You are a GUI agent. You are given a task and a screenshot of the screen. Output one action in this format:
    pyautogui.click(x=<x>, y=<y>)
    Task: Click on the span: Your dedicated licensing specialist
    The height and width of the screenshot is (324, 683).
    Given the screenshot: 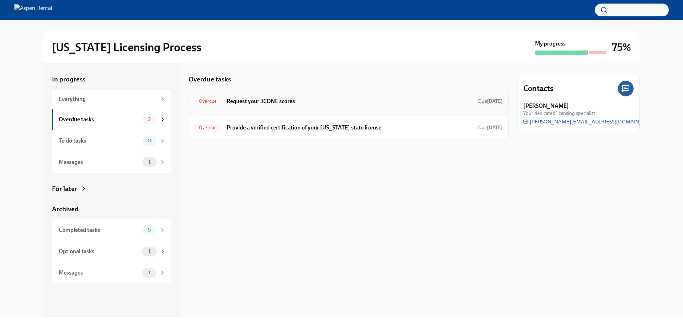 What is the action you would take?
    pyautogui.click(x=559, y=113)
    